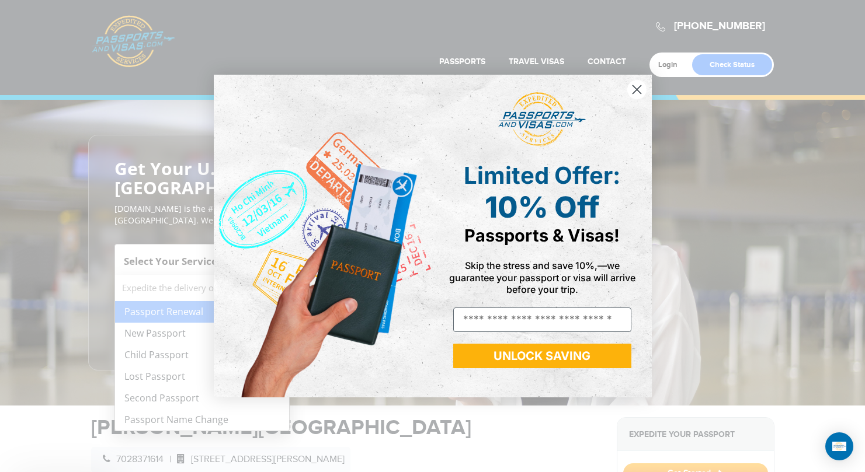  Describe the element at coordinates (542, 356) in the screenshot. I see `button: UNLOCK SAVING` at that location.